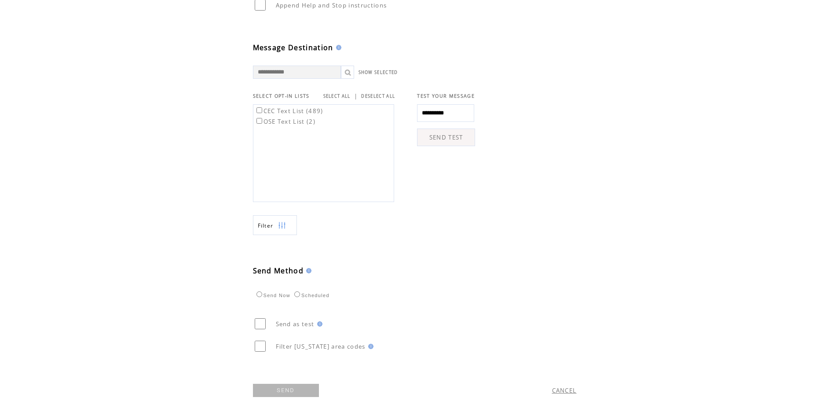 The height and width of the screenshot is (401, 838). Describe the element at coordinates (331, 5) in the screenshot. I see `span: Append Help and Stop instructions` at that location.